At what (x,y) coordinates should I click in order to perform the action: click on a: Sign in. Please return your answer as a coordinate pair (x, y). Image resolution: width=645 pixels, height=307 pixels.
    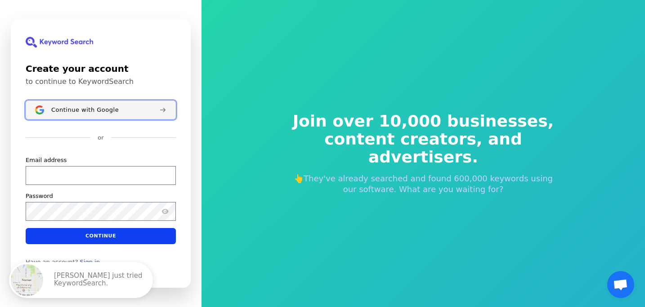
    Looking at the image, I should click on (90, 263).